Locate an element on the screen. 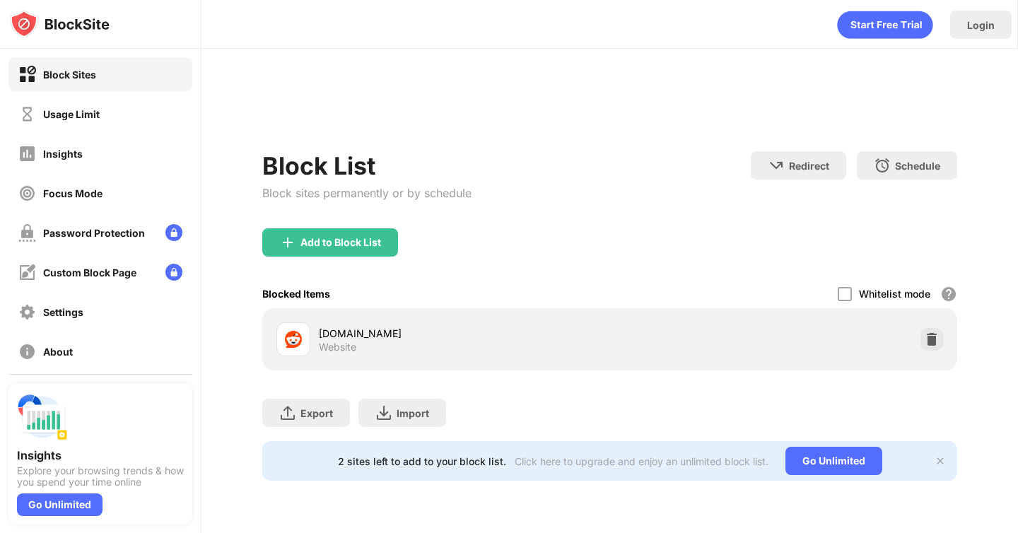  img: customize-block-page-off.svg is located at coordinates (27, 272).